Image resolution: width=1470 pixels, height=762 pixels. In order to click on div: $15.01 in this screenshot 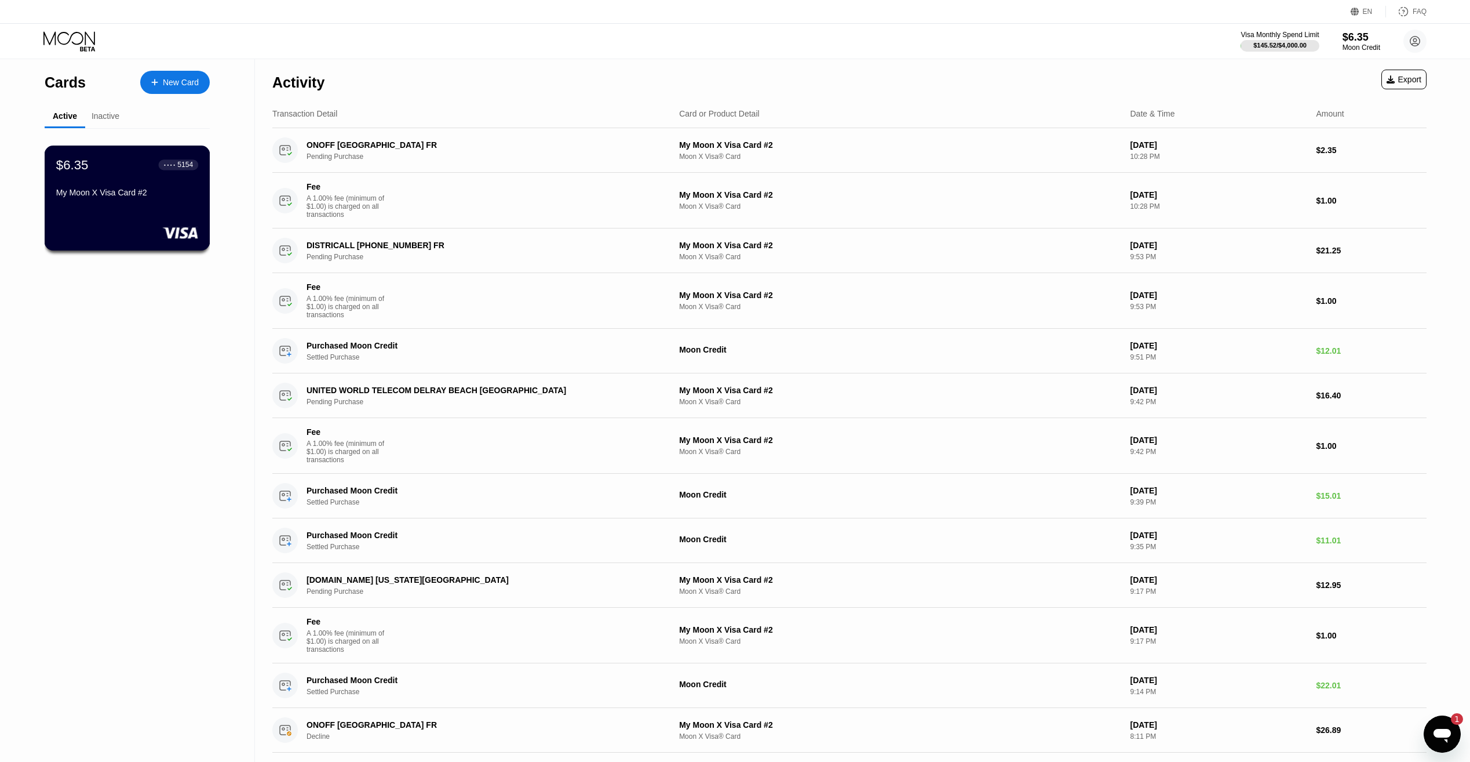, I will do `click(1371, 496)`.